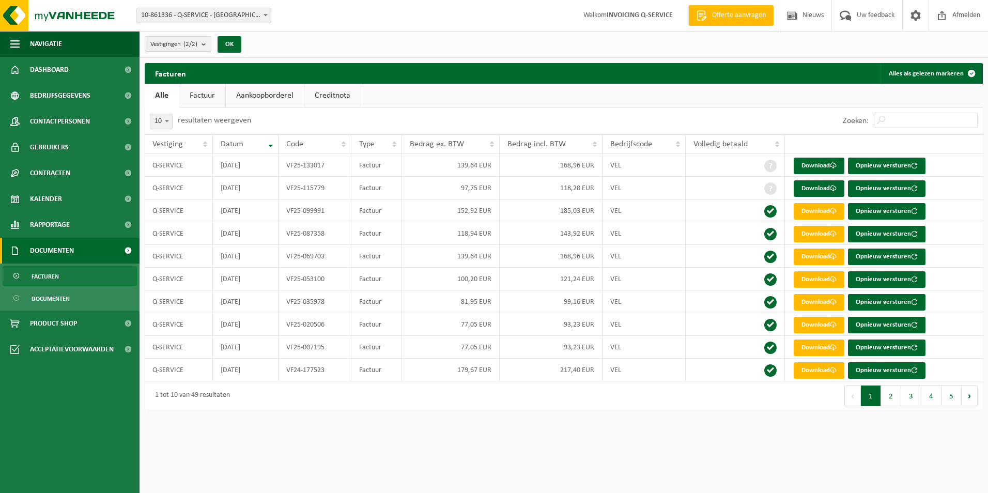 Image resolution: width=988 pixels, height=493 pixels. Describe the element at coordinates (450, 279) in the screenshot. I see `td: 100,20 EUR` at that location.